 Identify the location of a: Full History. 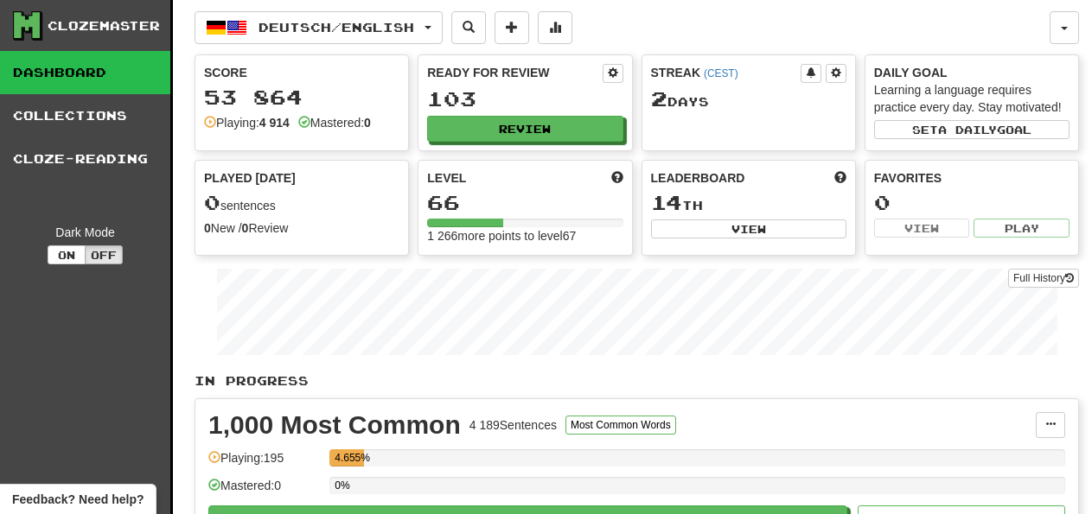
(1043, 278).